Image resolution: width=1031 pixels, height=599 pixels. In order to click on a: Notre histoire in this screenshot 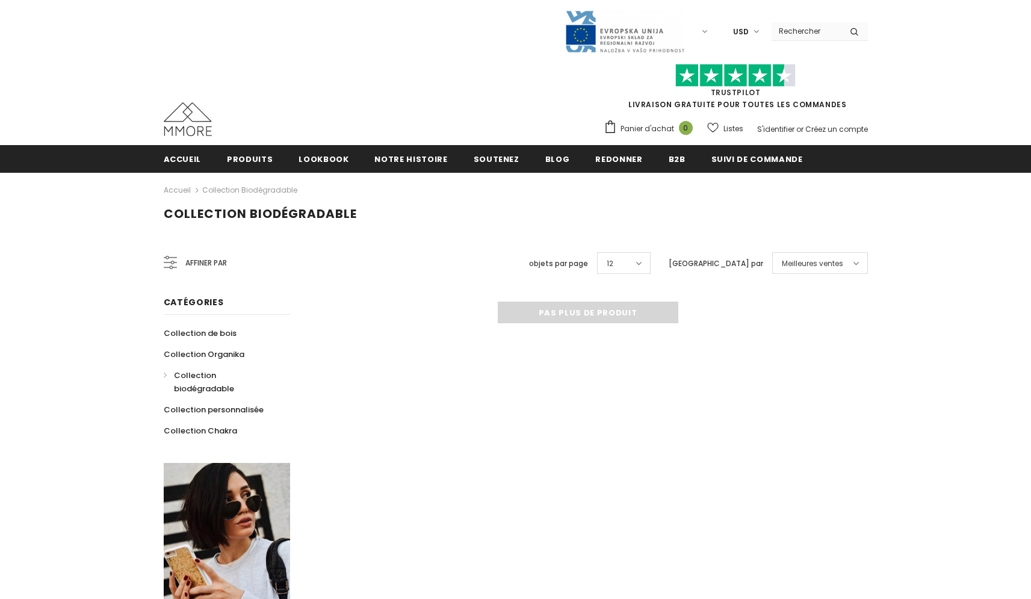, I will do `click(411, 158)`.